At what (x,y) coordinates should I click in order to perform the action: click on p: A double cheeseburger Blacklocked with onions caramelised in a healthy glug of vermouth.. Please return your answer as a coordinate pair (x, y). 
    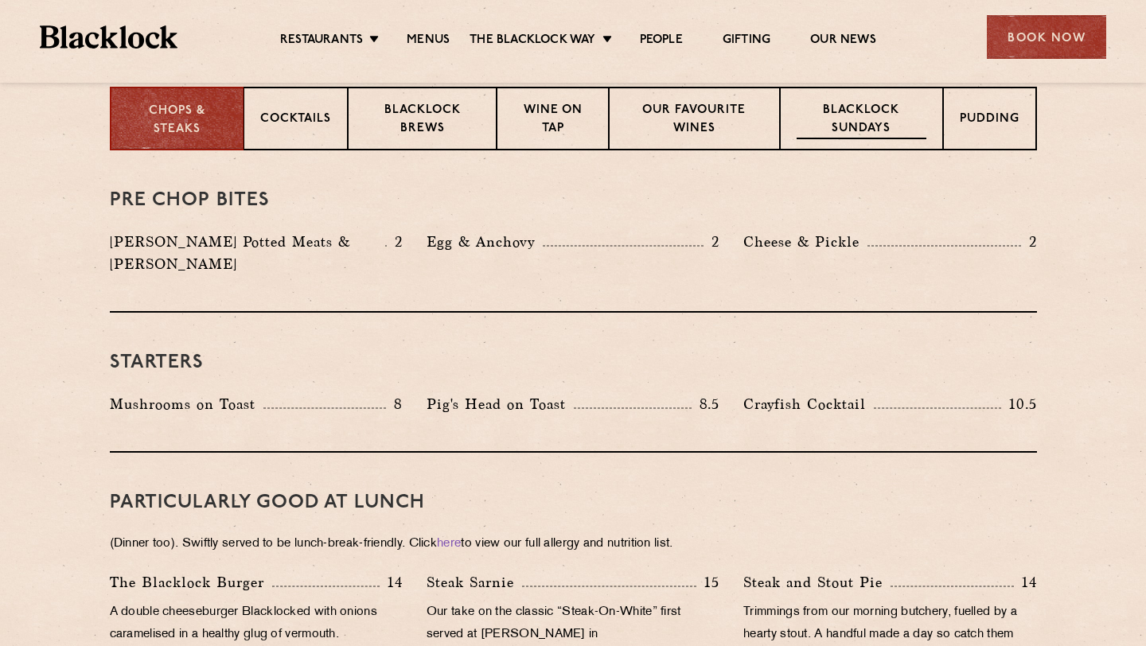
    Looking at the image, I should click on (256, 624).